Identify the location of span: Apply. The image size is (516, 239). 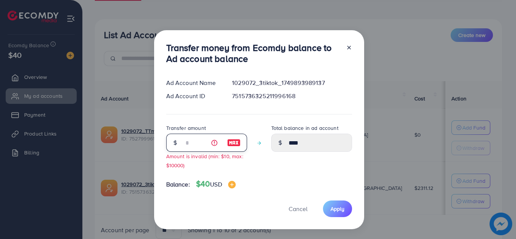
(338, 209).